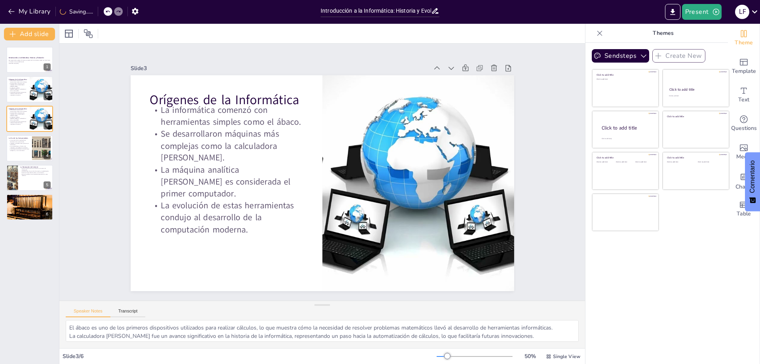 Image resolution: width=760 pixels, height=364 pixels. What do you see at coordinates (35, 169) in the screenshot?
I see `p: Internet transformó la comunicación y el acceso a la información.` at bounding box center [35, 169].